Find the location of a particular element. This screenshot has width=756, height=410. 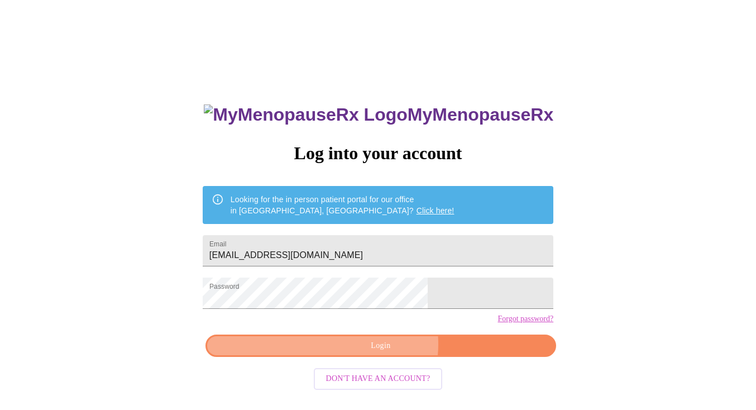

button: Login is located at coordinates (381, 346).